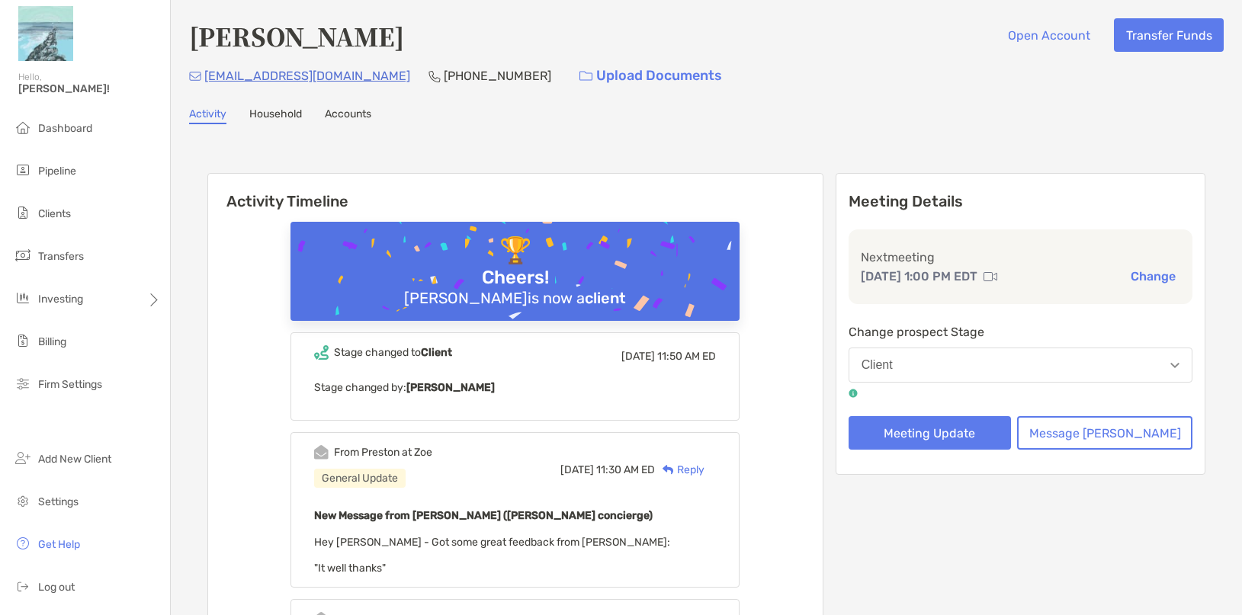 The width and height of the screenshot is (1242, 615). I want to click on p: Stage changed by:, so click(515, 387).